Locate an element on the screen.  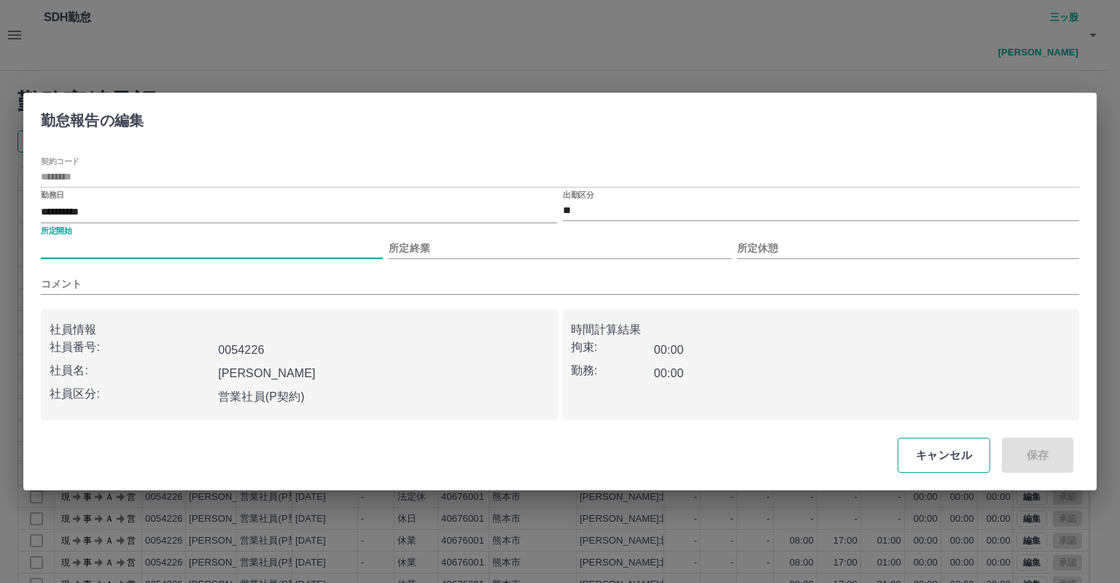
p: 時間計算結果 is located at coordinates (821, 330).